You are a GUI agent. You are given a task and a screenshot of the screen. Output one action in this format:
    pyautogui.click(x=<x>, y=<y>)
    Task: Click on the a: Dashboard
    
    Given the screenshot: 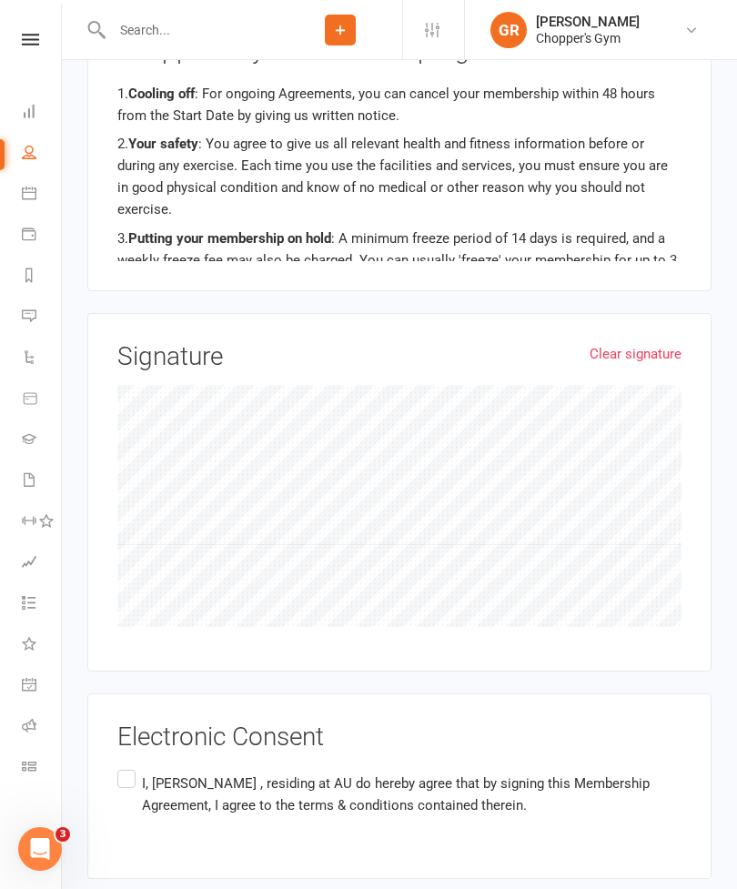 What is the action you would take?
    pyautogui.click(x=42, y=113)
    